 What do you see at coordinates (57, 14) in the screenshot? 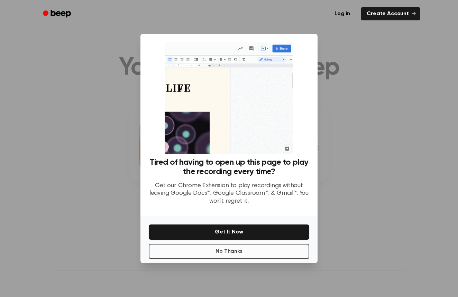
I see `a: Beep` at bounding box center [57, 14].